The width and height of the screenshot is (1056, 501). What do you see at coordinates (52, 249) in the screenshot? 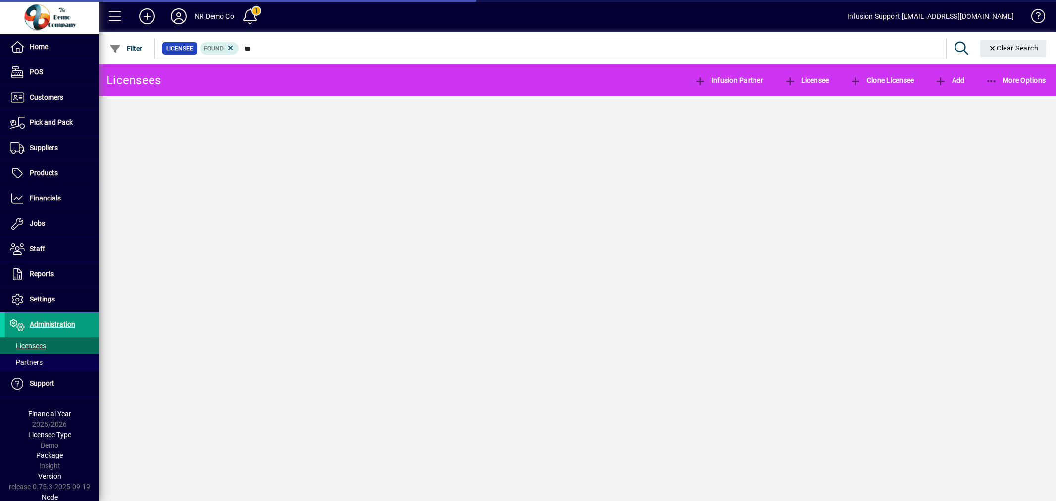
I see `a: Staff` at bounding box center [52, 249].